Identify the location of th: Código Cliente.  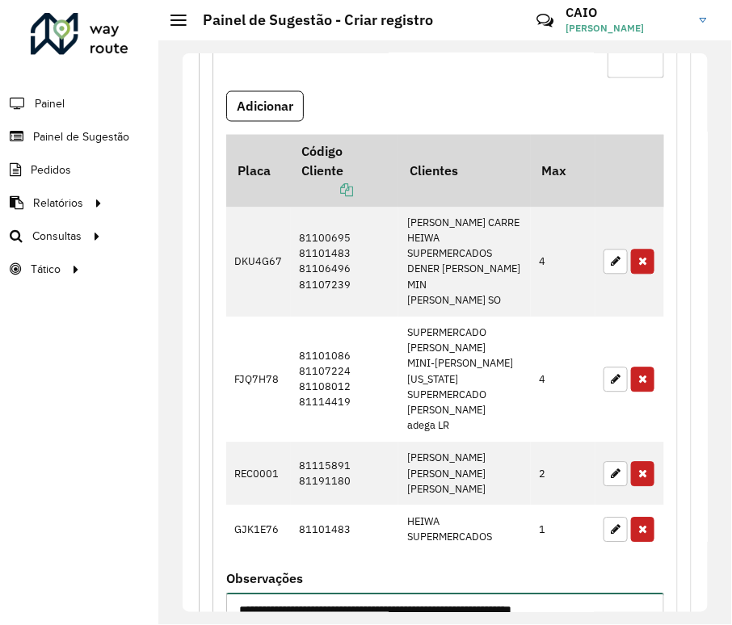
(345, 171).